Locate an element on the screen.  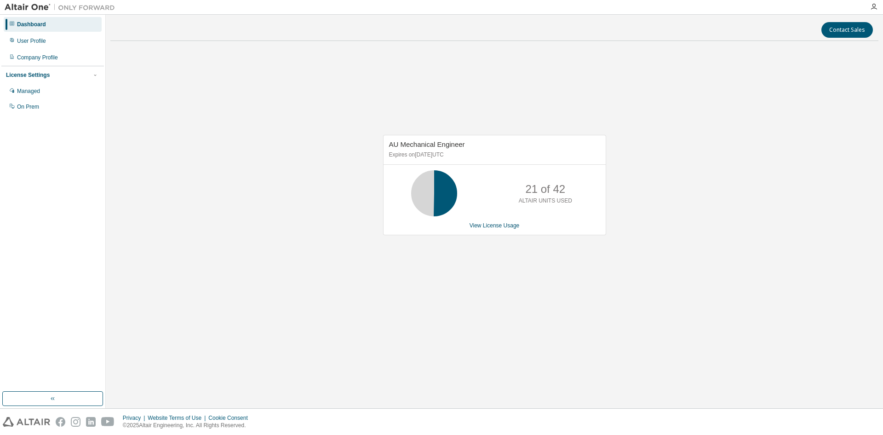
div: Dashboard is located at coordinates (31, 24).